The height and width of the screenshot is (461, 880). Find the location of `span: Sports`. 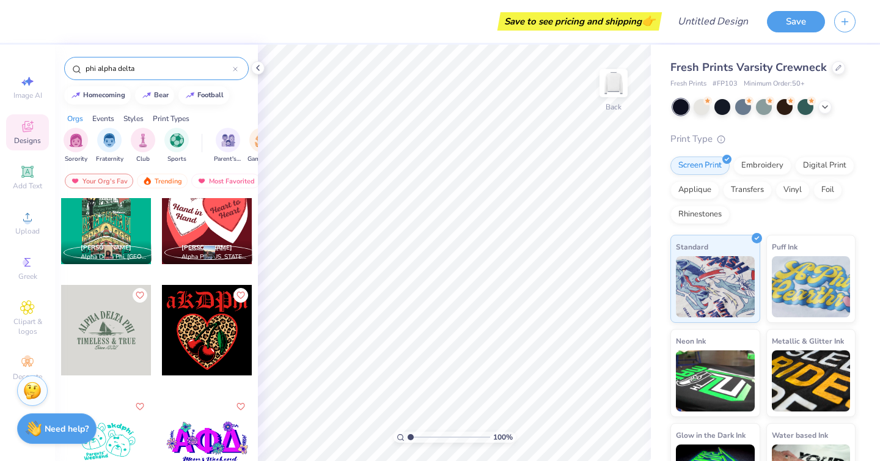

span: Sports is located at coordinates (177, 159).